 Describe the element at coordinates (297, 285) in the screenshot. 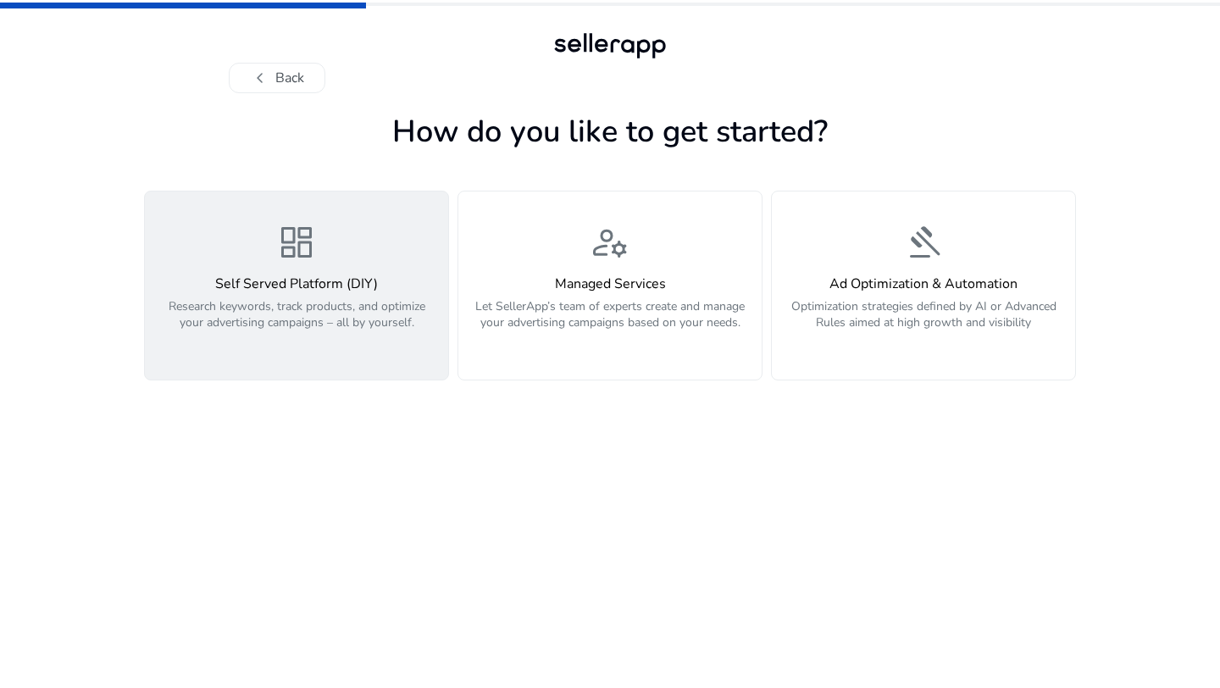

I see `button: dashboardSelf Served Platform (DIY)Research keywords, track products, and optimize your advertisi...` at that location.